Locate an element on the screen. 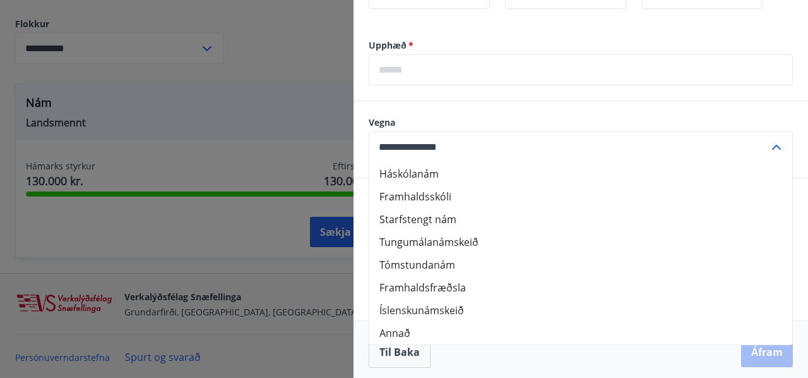  li: Íslenskunámskeið is located at coordinates (581, 310).